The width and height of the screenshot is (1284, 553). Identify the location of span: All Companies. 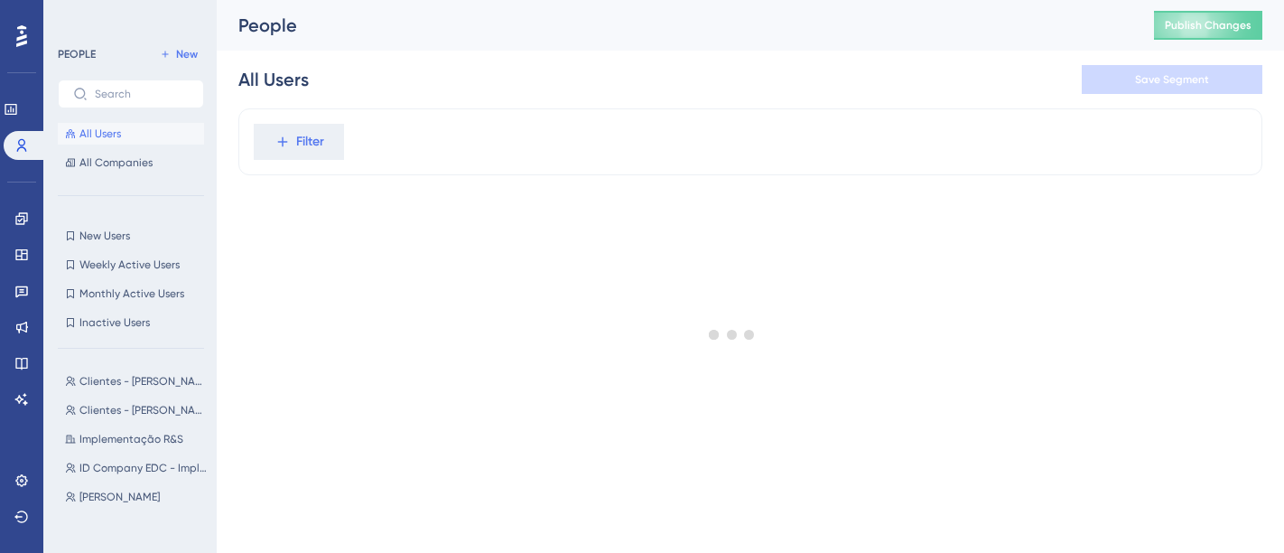
(116, 163).